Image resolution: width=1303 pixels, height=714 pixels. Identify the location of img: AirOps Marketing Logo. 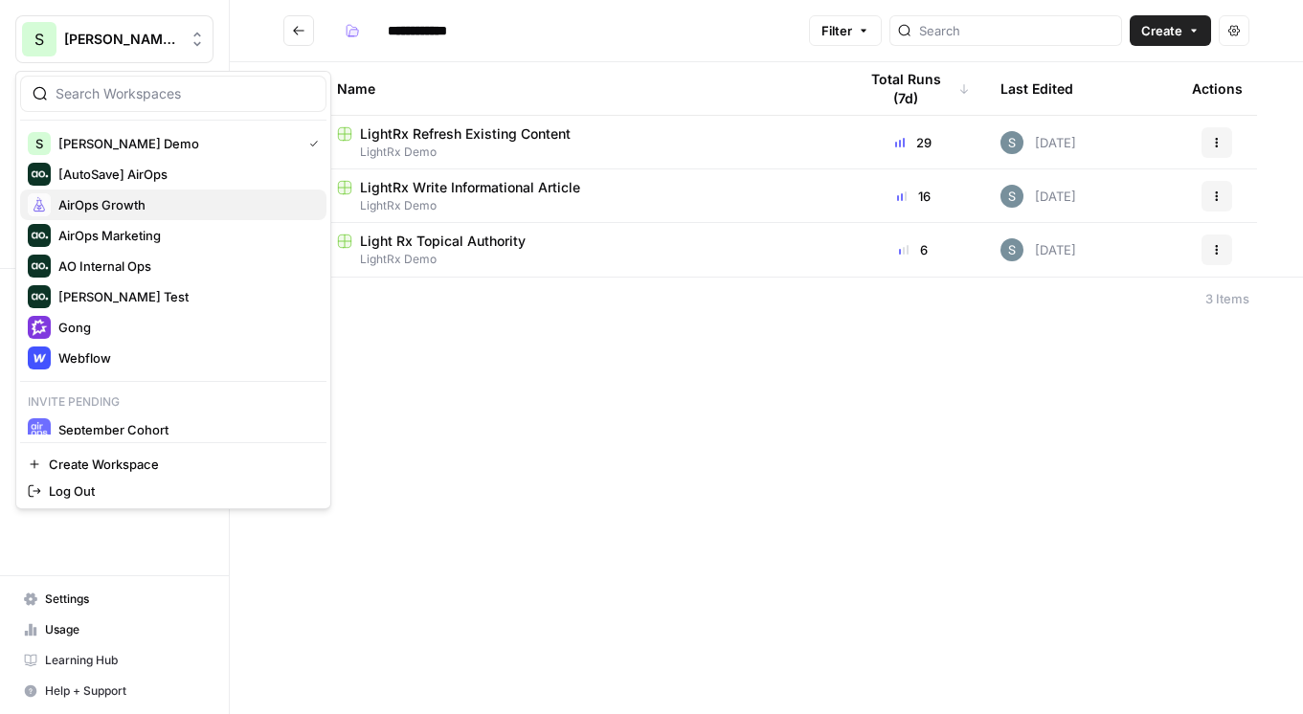
(39, 236).